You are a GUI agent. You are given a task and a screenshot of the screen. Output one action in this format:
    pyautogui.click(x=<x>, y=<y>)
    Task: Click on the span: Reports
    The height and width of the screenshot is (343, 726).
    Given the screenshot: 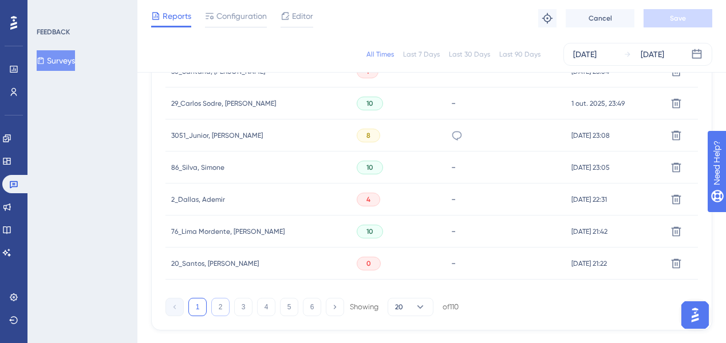 What is the action you would take?
    pyautogui.click(x=177, y=16)
    